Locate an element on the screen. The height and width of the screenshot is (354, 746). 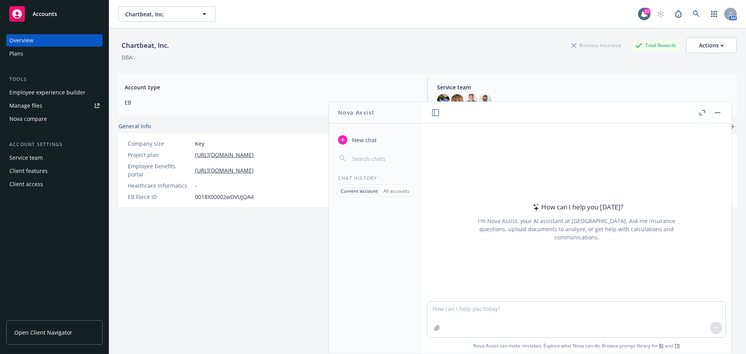
div: Employee experience builder is located at coordinates (47, 92).